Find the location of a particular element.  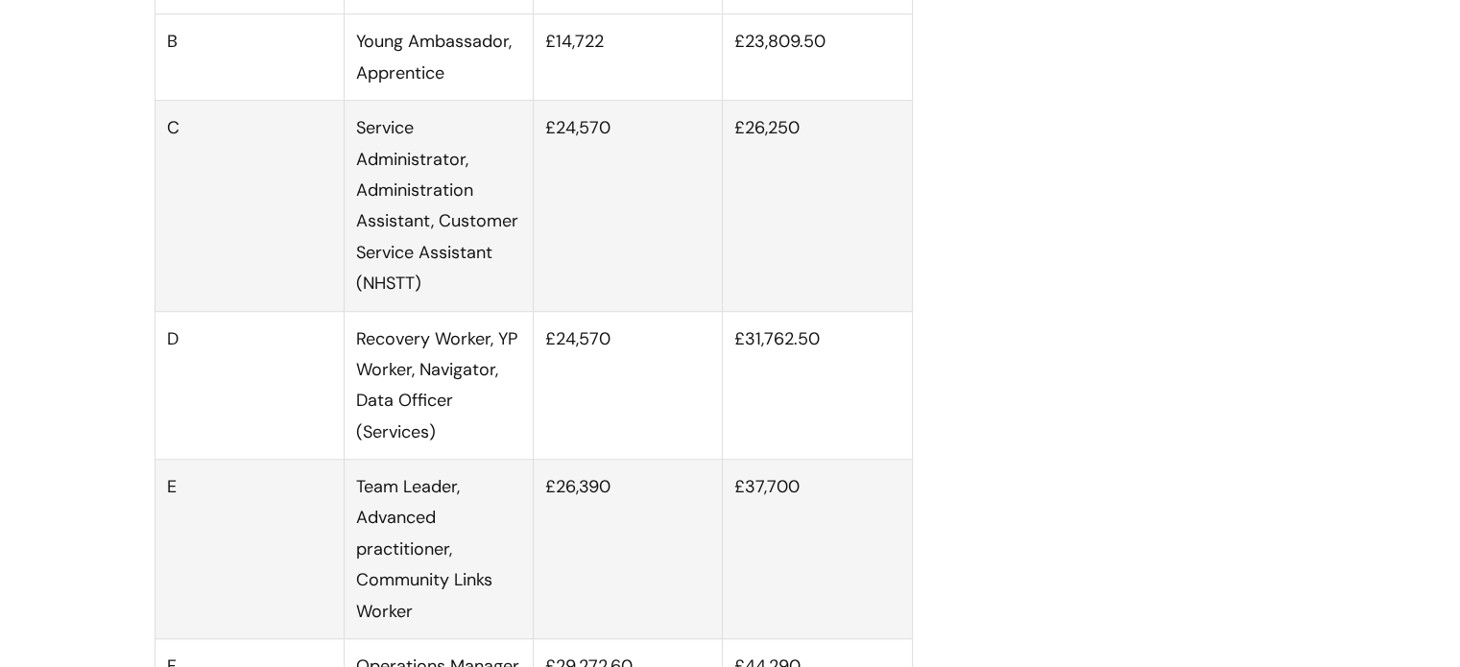

td: D is located at coordinates (249, 385).